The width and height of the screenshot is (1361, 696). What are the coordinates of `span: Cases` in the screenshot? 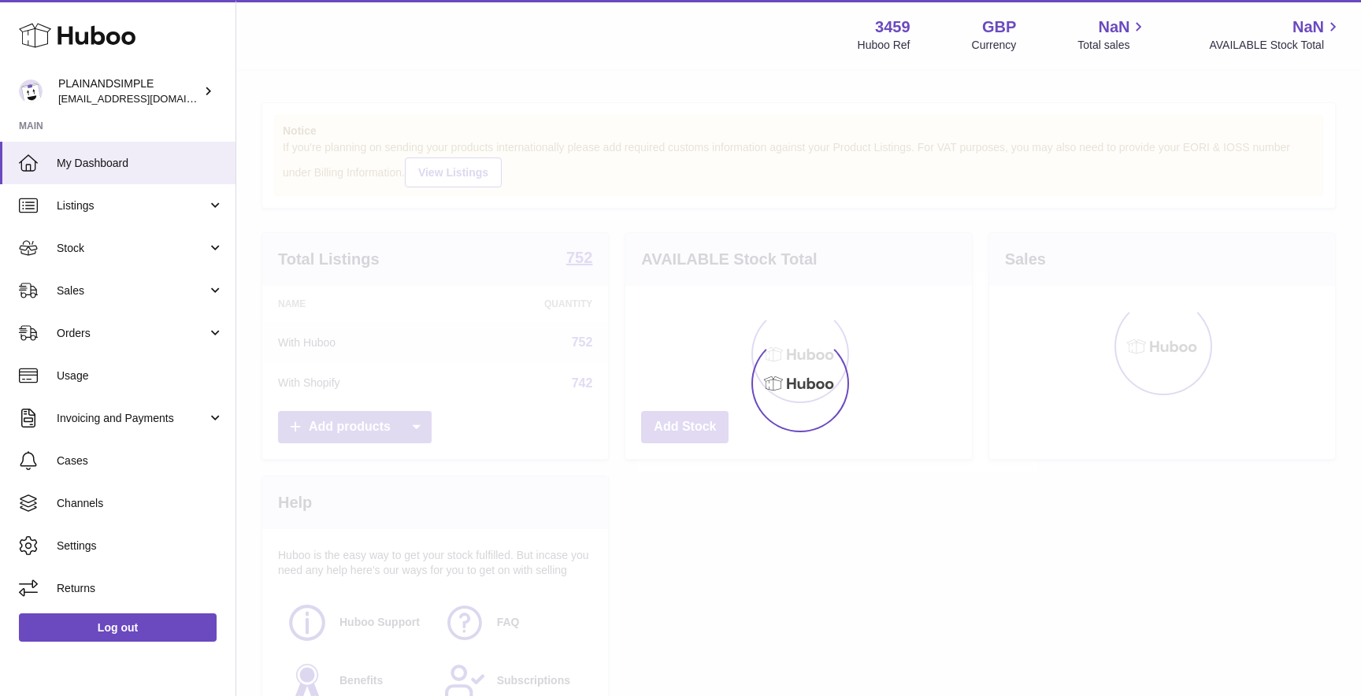 It's located at (140, 461).